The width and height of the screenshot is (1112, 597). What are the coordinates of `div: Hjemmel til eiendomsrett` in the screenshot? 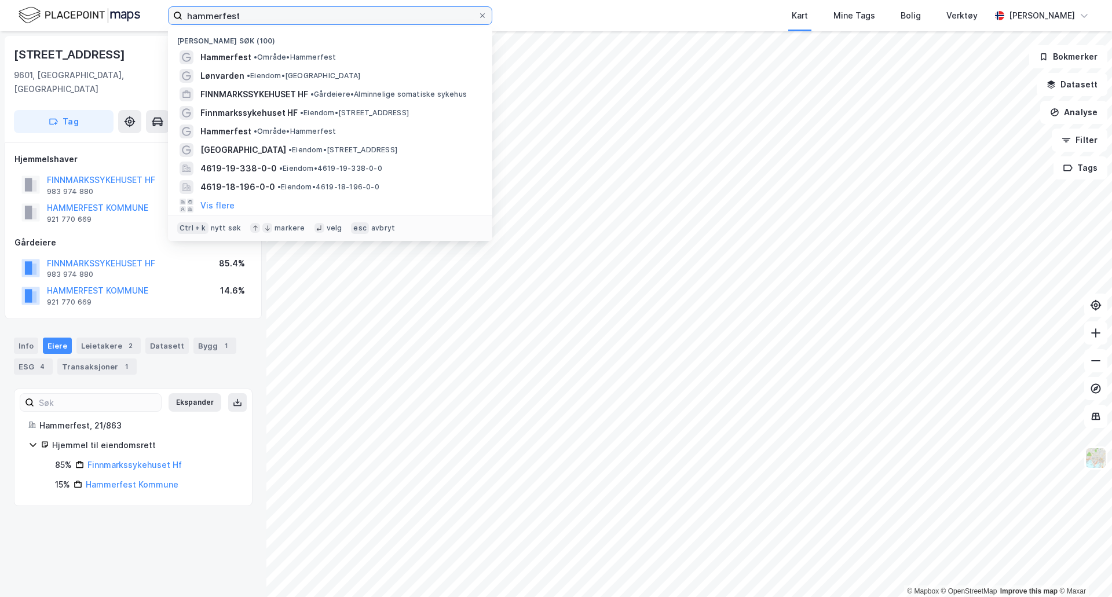 It's located at (145, 445).